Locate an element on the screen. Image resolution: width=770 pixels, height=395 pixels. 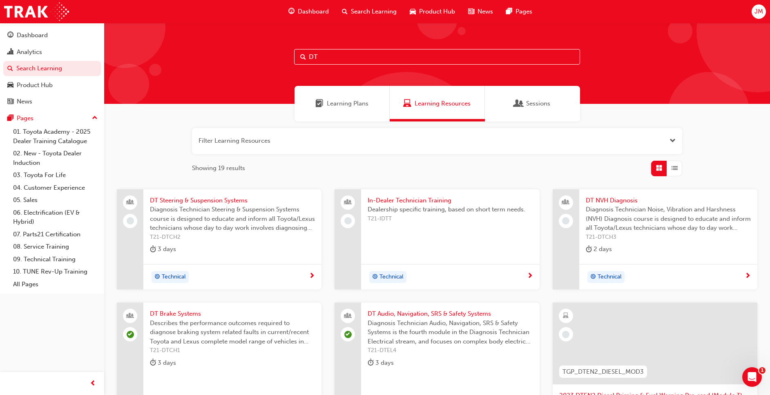
div: 2 days is located at coordinates (599, 249).